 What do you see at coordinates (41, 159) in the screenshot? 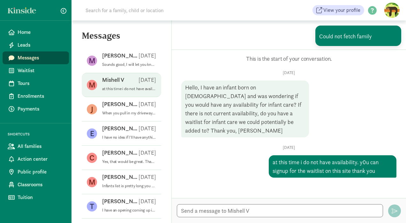
I see `span: Action center` at bounding box center [41, 159].